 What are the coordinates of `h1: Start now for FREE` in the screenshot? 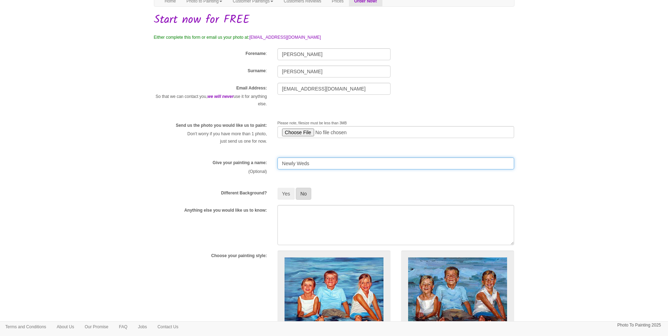 It's located at (334, 20).